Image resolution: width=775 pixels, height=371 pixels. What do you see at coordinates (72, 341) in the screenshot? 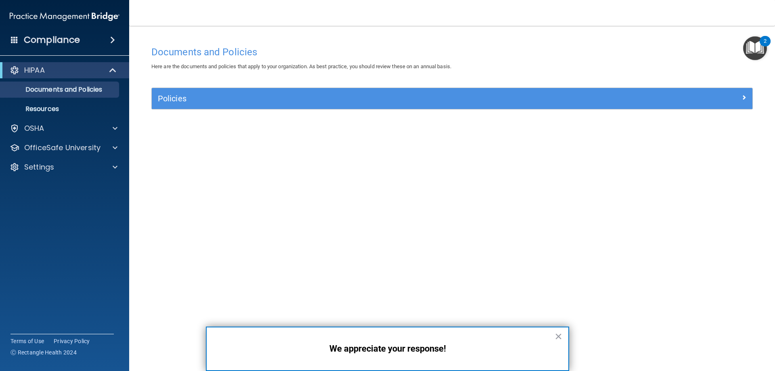
I see `a: Privacy Policy` at bounding box center [72, 341].